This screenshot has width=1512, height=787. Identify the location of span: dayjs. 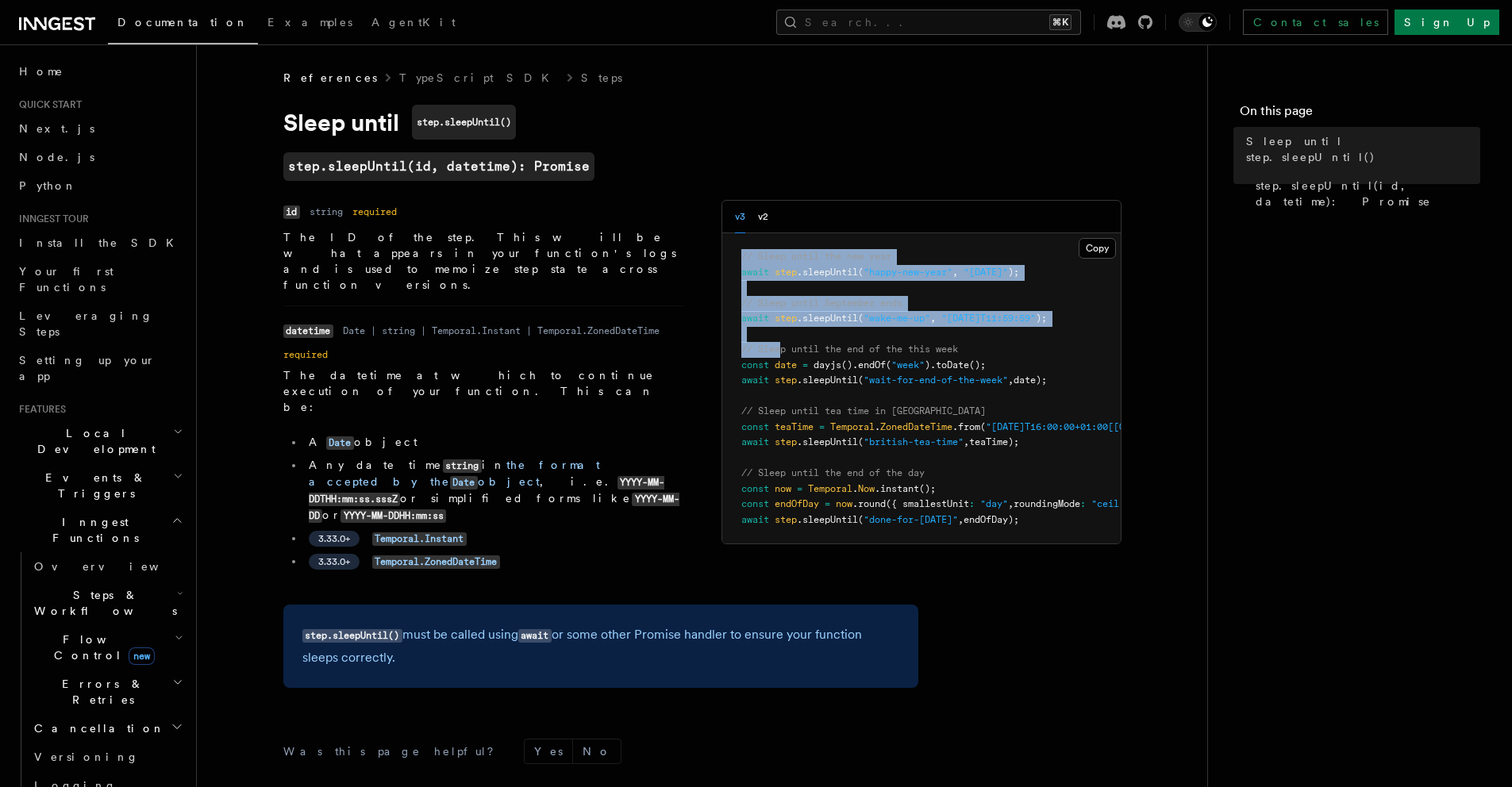
(827, 365).